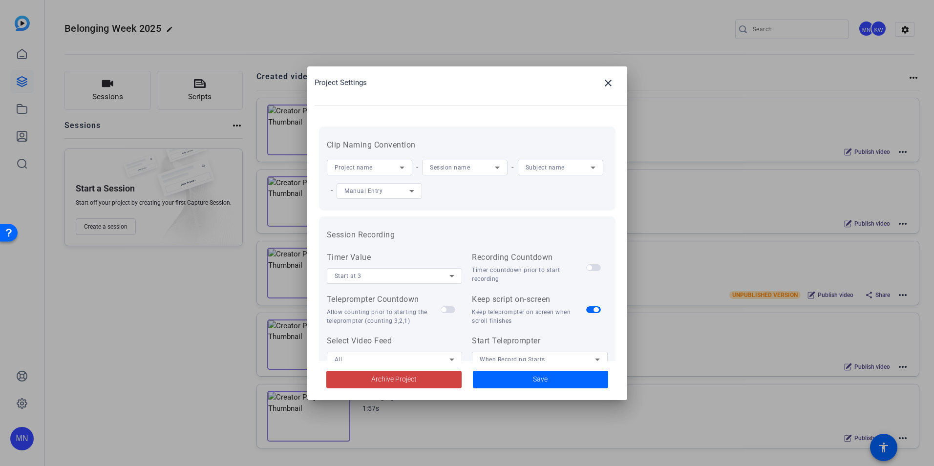  I want to click on div: Teleprompter Countdown, so click(384, 299).